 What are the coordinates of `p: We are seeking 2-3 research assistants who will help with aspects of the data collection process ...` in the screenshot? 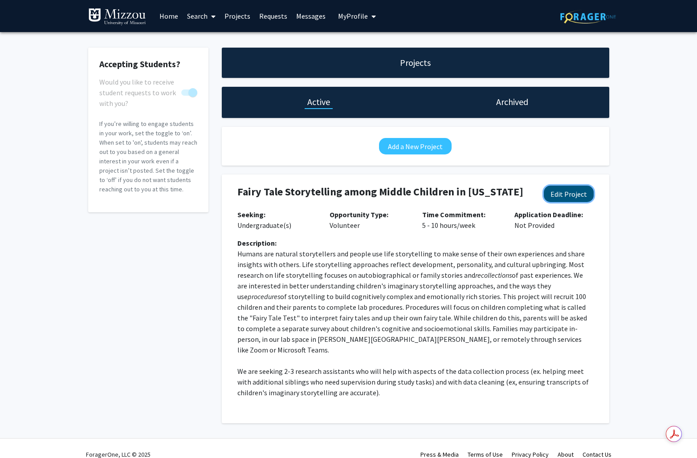 It's located at (416, 382).